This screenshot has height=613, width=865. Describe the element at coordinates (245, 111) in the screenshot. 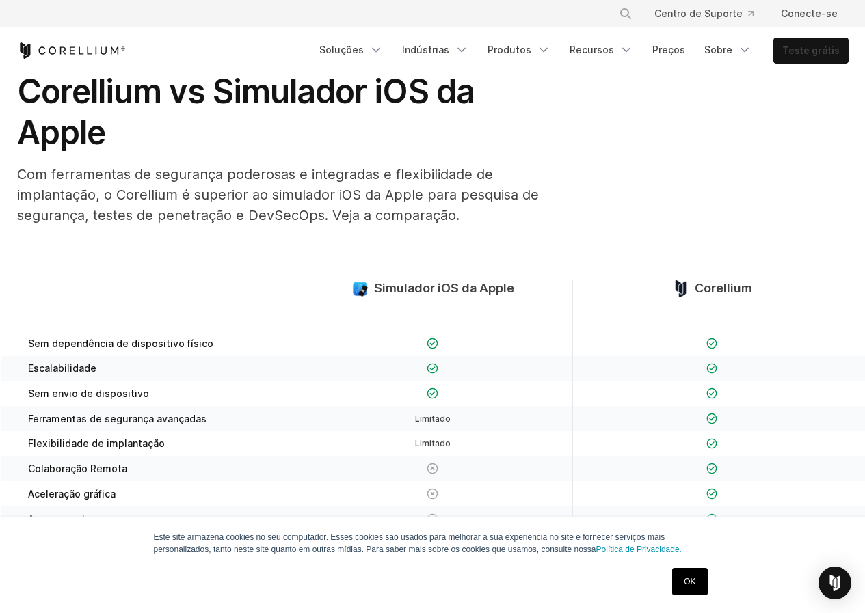

I see `font: Corellium vs Simulador iOS da Apple` at that location.